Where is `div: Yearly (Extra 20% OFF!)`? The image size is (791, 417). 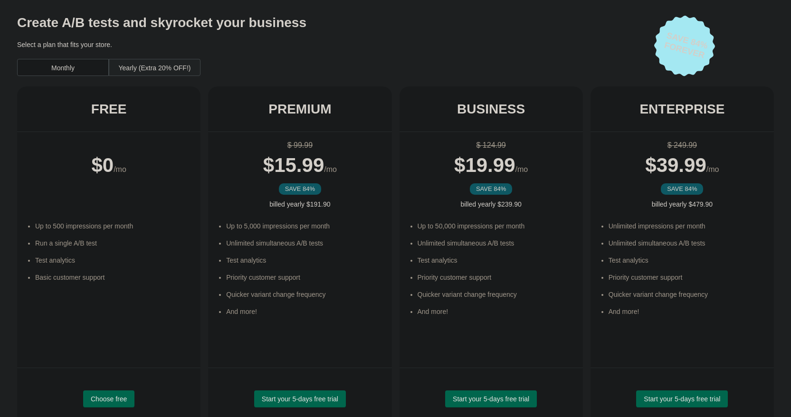 div: Yearly (Extra 20% OFF!) is located at coordinates (154, 67).